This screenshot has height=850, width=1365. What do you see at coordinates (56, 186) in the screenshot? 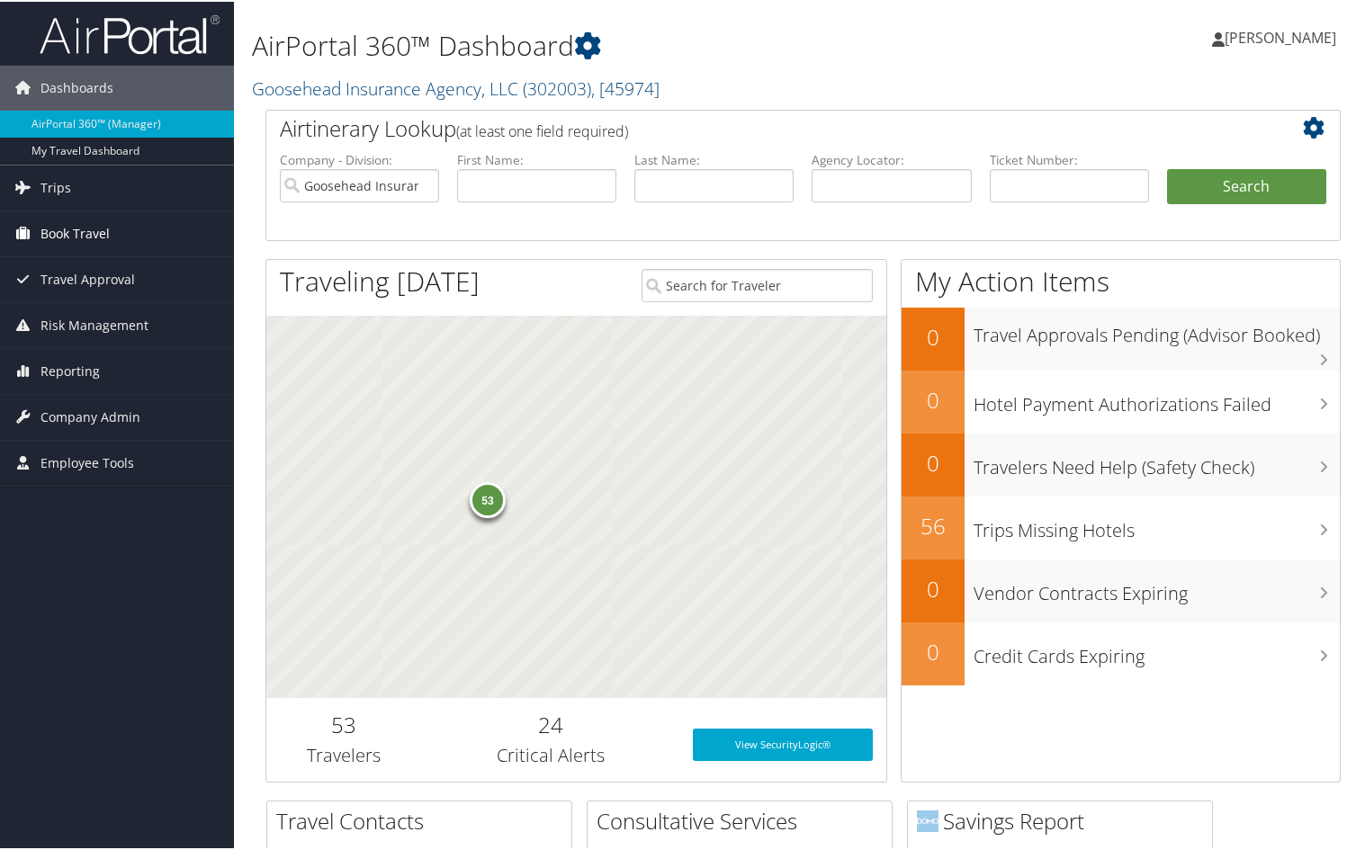
I see `span: Trips` at bounding box center [56, 186].